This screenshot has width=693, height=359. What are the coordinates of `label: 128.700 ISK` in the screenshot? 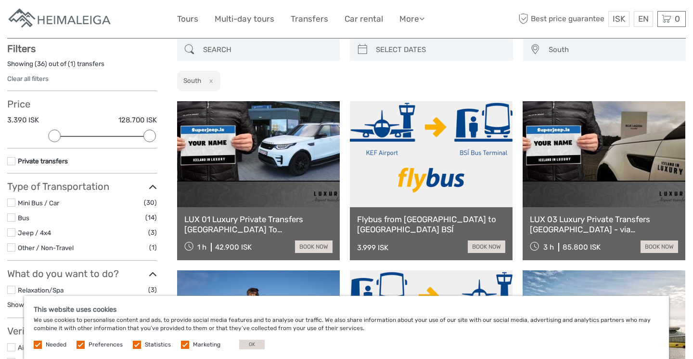 It's located at (138, 120).